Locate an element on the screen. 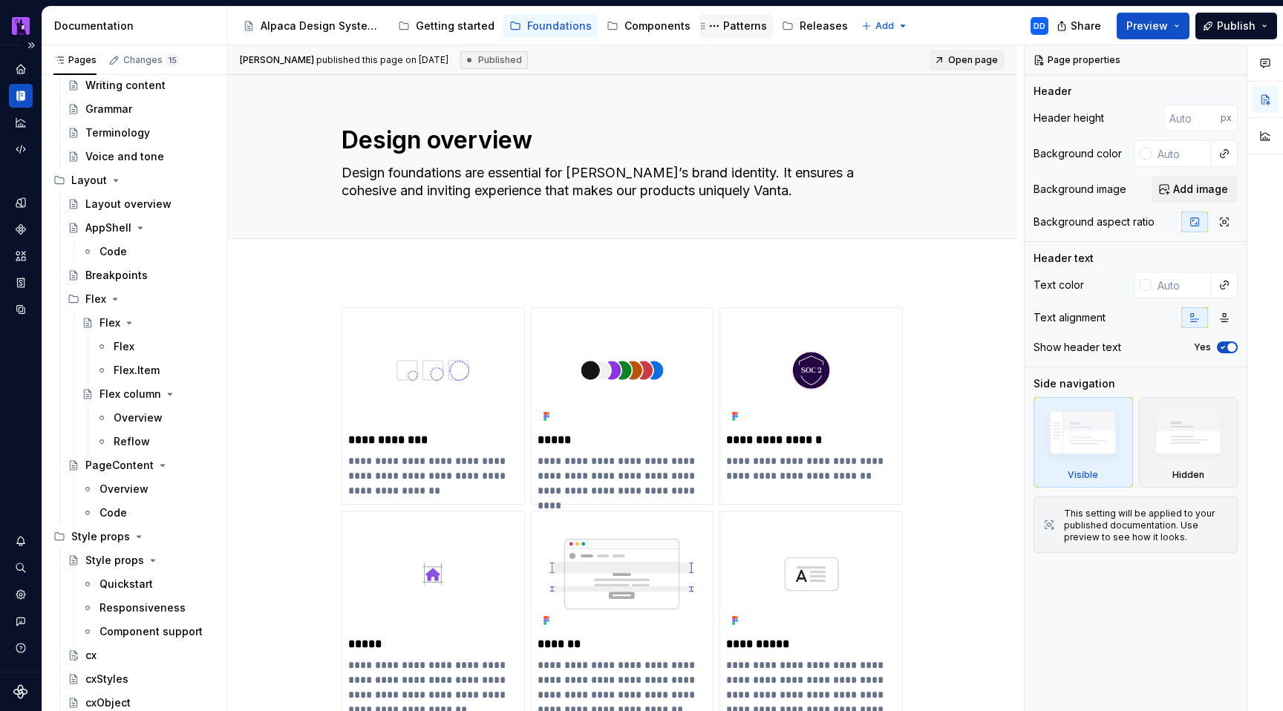 This screenshot has height=711, width=1283. div: Show header text is located at coordinates (1077, 347).